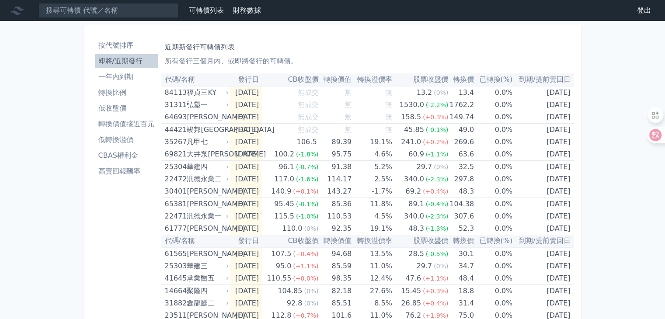  What do you see at coordinates (414, 216) in the screenshot?
I see `div: 340.0` at bounding box center [414, 216].